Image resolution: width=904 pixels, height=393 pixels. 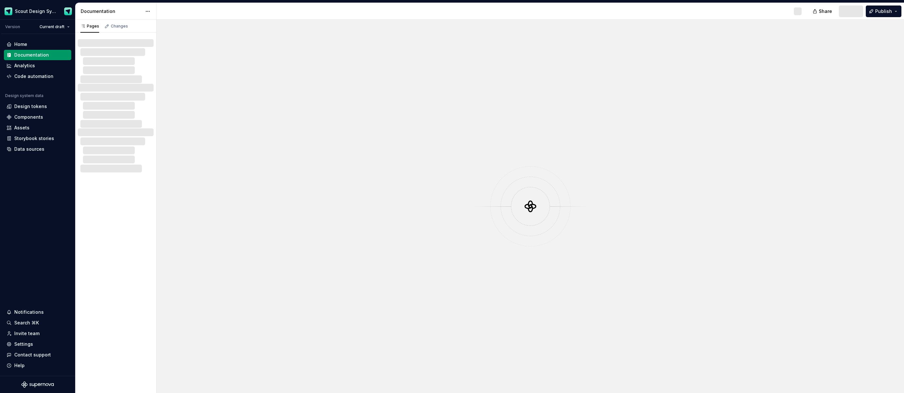 What do you see at coordinates (38, 345) in the screenshot?
I see `a: Settings` at bounding box center [38, 345].